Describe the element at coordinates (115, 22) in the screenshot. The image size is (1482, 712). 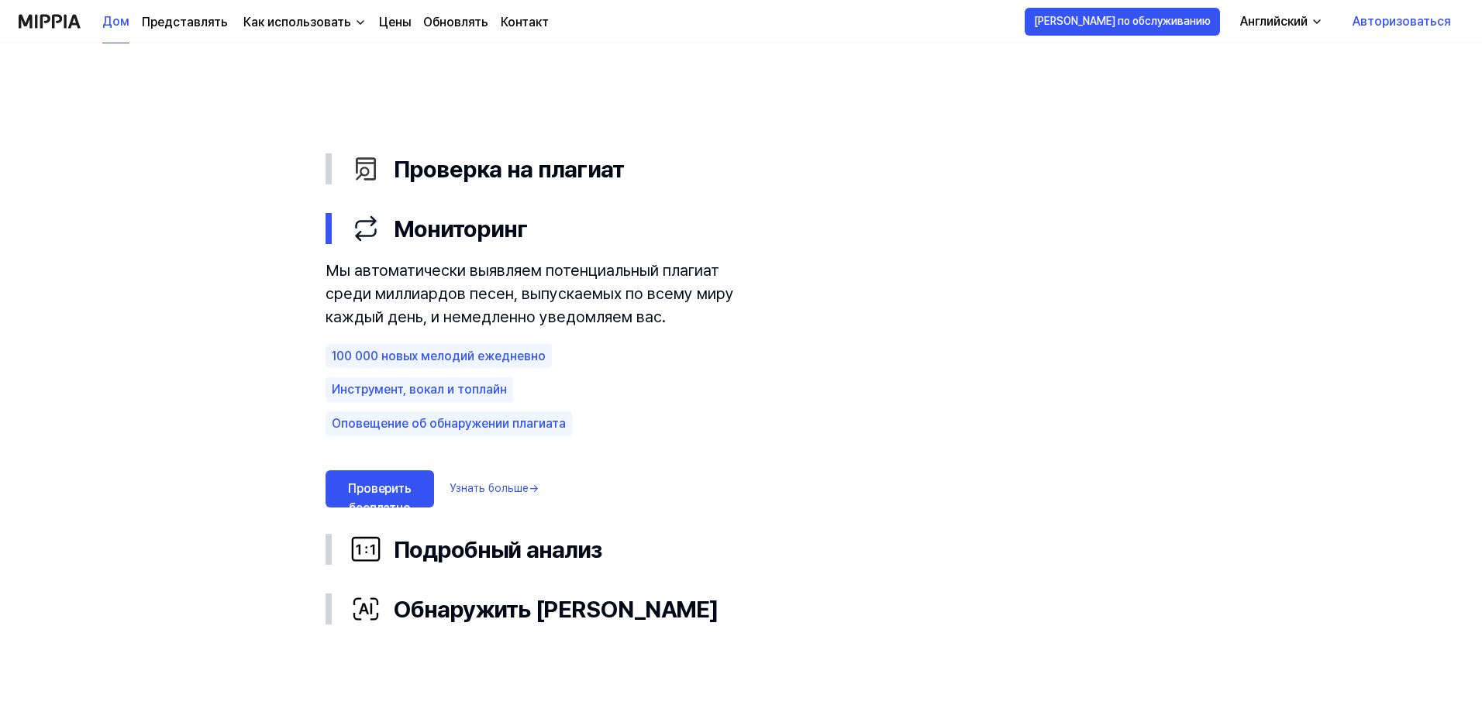
I see `a: Дом` at that location.